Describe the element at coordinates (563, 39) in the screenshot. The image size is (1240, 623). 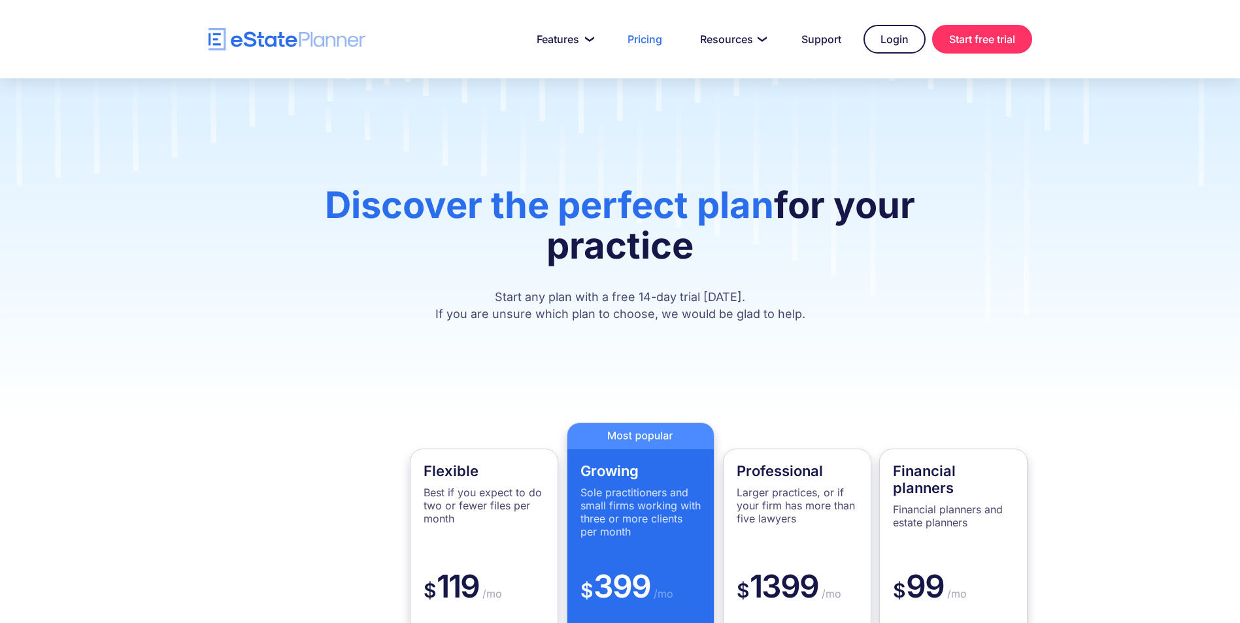
I see `a: Features` at that location.